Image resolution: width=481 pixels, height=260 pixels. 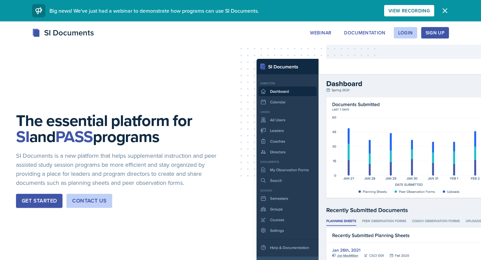 I want to click on button: Webinar, so click(x=321, y=33).